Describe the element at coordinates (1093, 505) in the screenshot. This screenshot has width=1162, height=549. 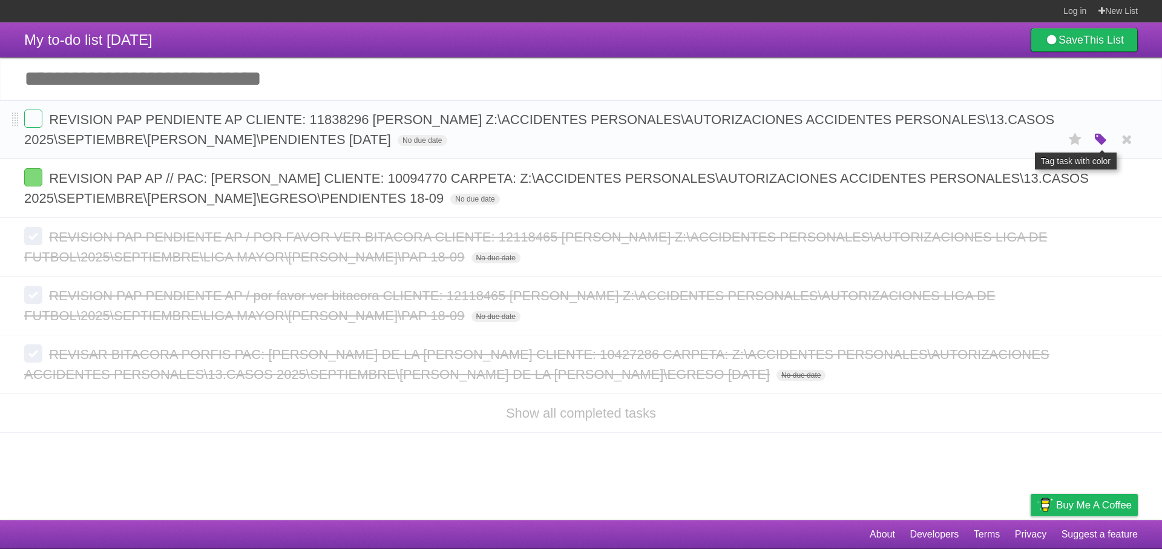
I see `span: Buy me a coffee` at that location.